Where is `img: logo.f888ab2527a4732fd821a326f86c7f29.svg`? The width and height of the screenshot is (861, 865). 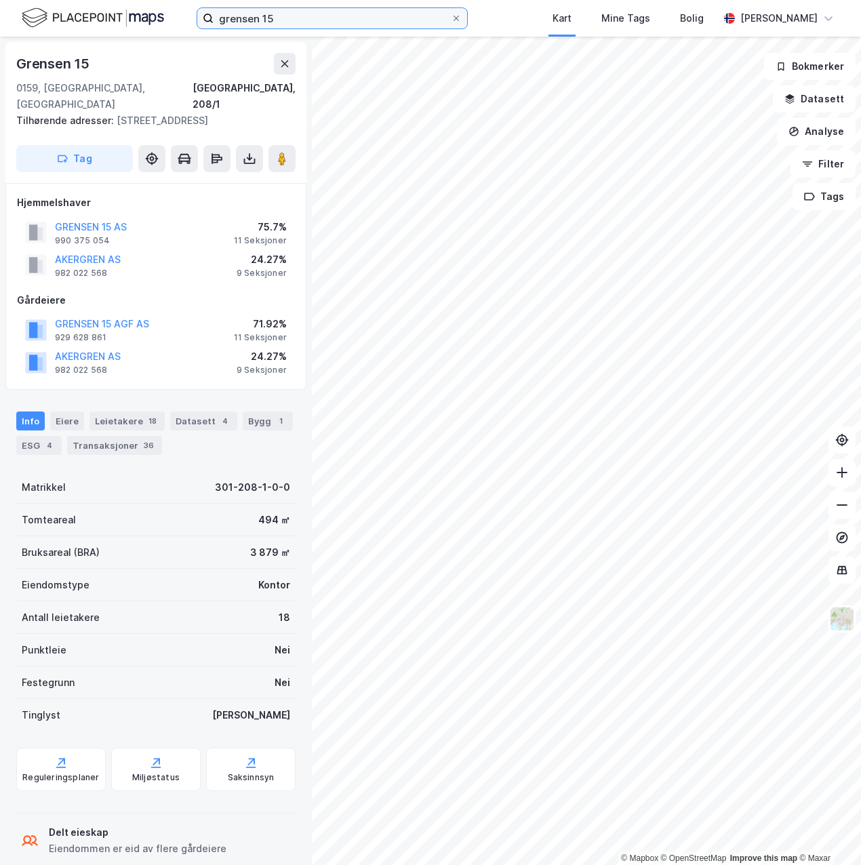
img: logo.f888ab2527a4732fd821a326f86c7f29.svg is located at coordinates (93, 18).